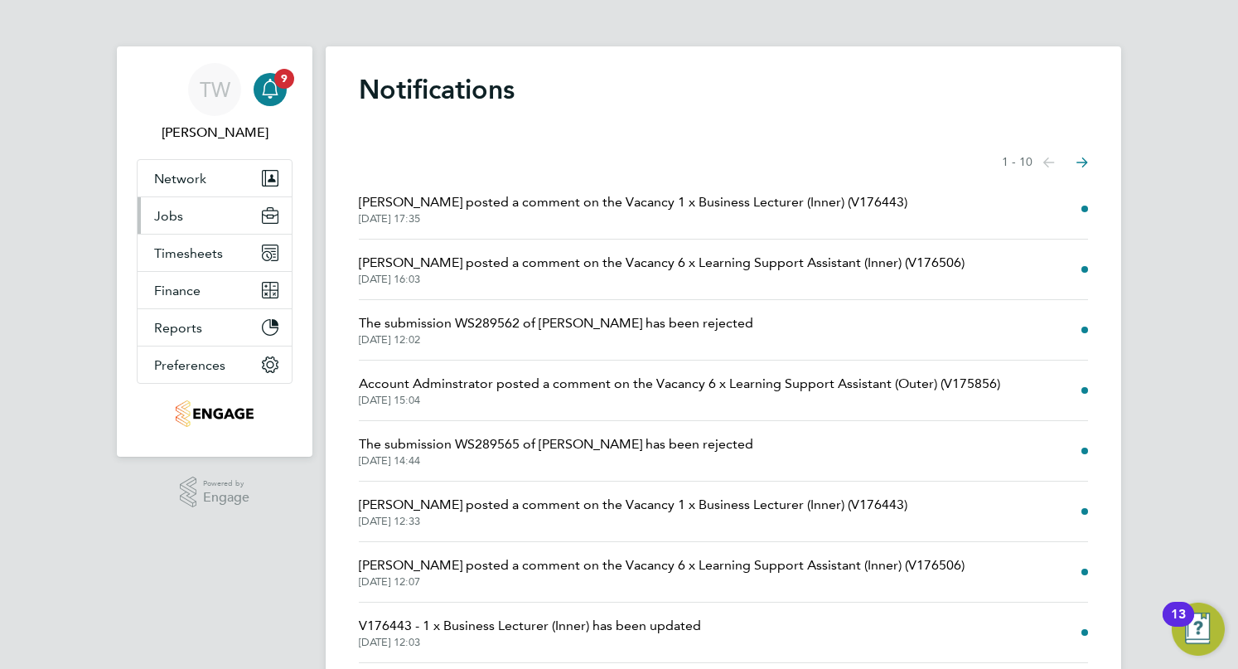 The image size is (1238, 669). What do you see at coordinates (723, 90) in the screenshot?
I see `h1: Notifications` at bounding box center [723, 90].